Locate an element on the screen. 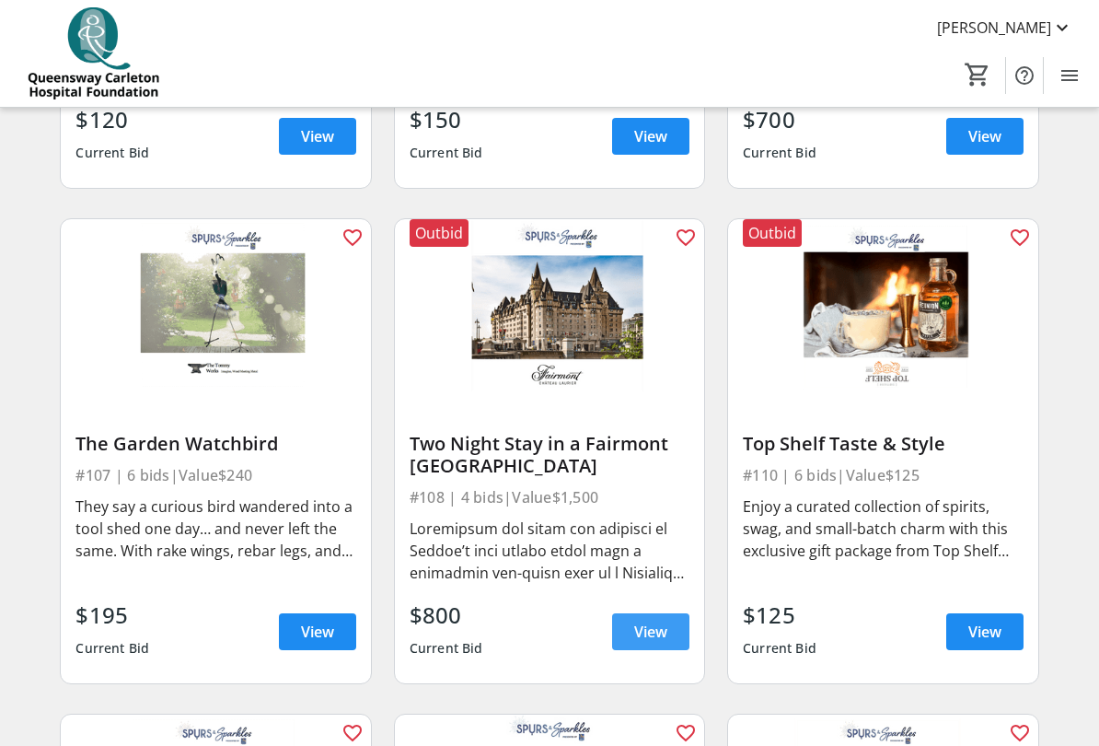 The width and height of the screenshot is (1099, 746). div: $195 is located at coordinates (112, 615).